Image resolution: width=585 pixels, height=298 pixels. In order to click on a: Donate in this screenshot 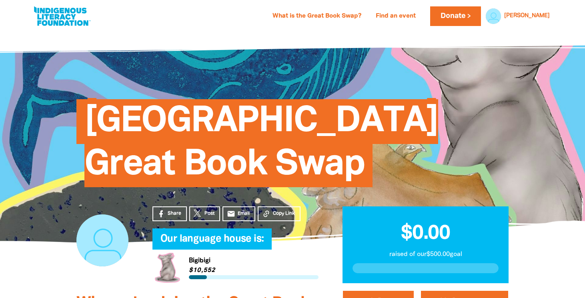, I will do `click(456, 16)`.